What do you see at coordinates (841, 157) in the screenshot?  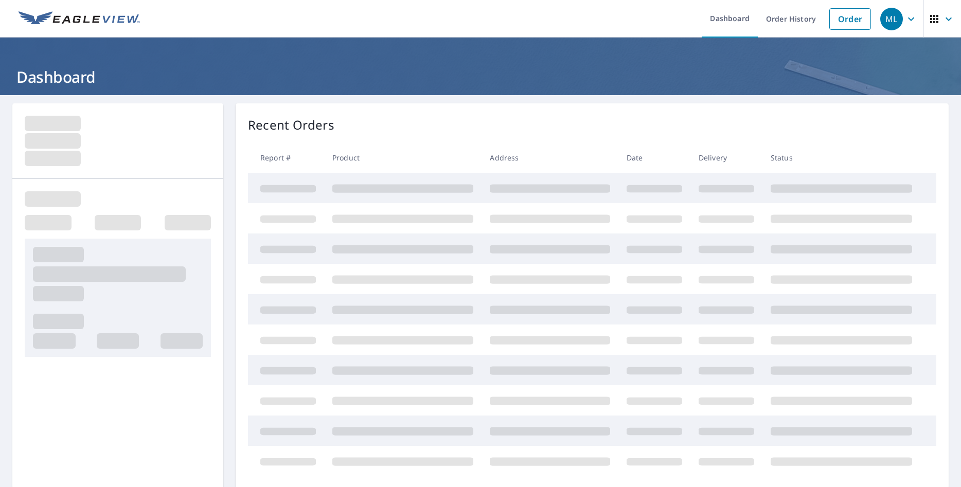 I see `th: Status` at bounding box center [841, 157].